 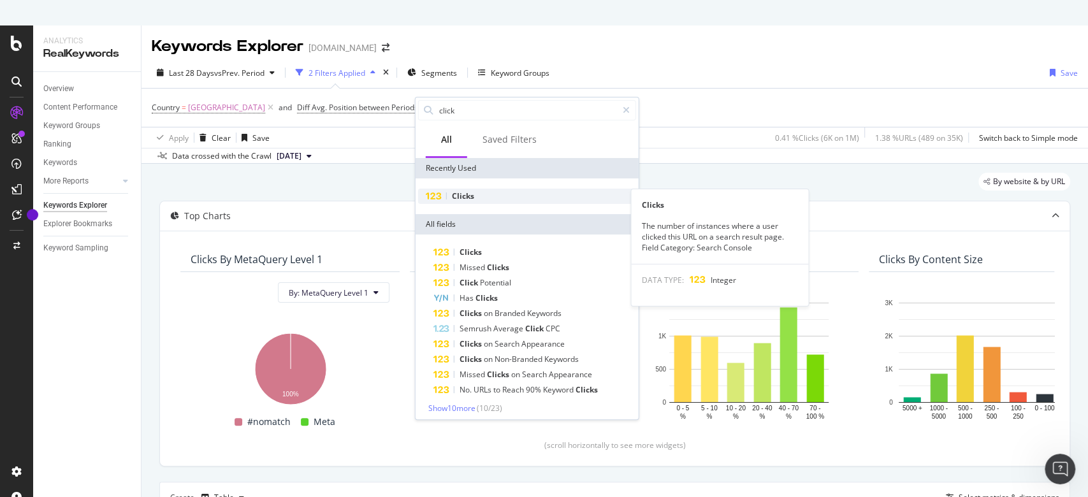 I want to click on button: By: MetaQuery Level 1, so click(x=333, y=293).